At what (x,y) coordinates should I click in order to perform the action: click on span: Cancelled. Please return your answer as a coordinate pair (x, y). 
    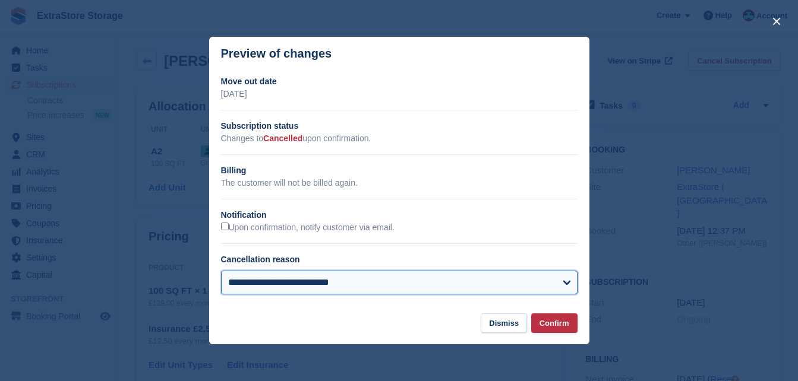
    Looking at the image, I should click on (283, 138).